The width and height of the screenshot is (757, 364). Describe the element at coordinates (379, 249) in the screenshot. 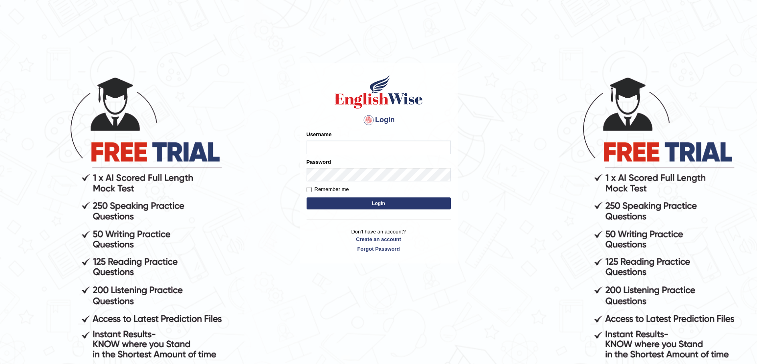

I see `a: Forgot Password` at that location.